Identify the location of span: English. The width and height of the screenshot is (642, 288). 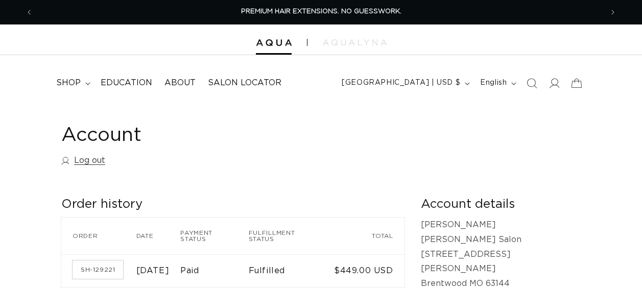
(493, 83).